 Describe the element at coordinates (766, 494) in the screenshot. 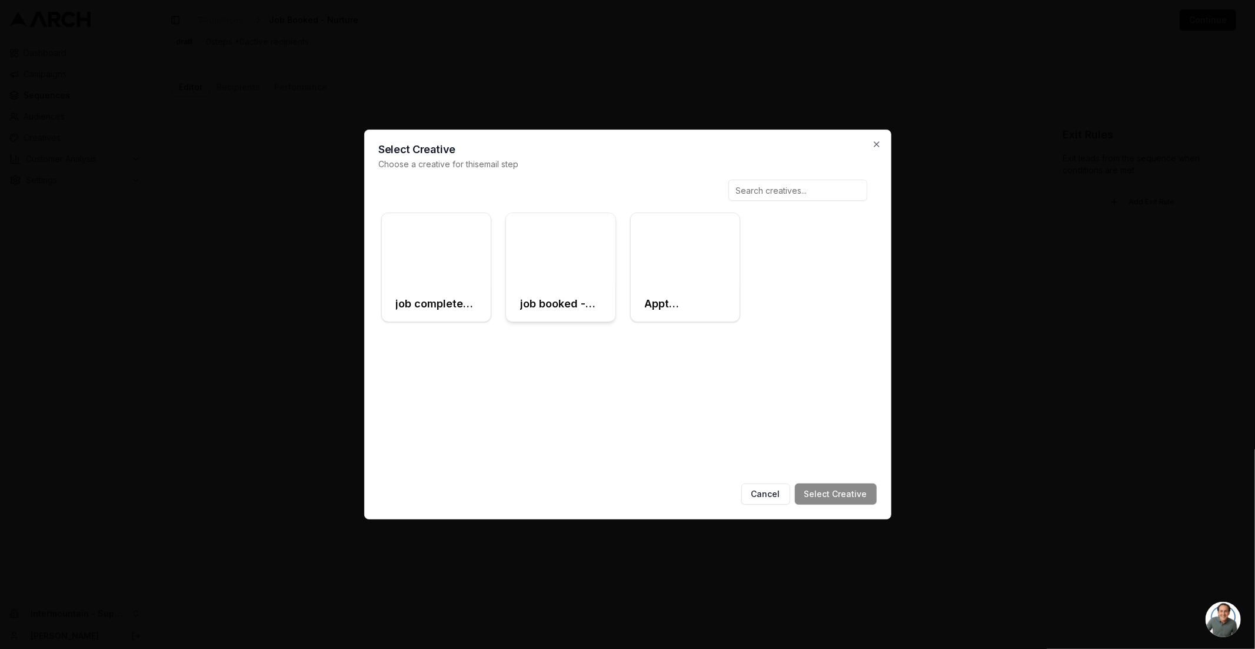

I see `button: Cancel` at that location.